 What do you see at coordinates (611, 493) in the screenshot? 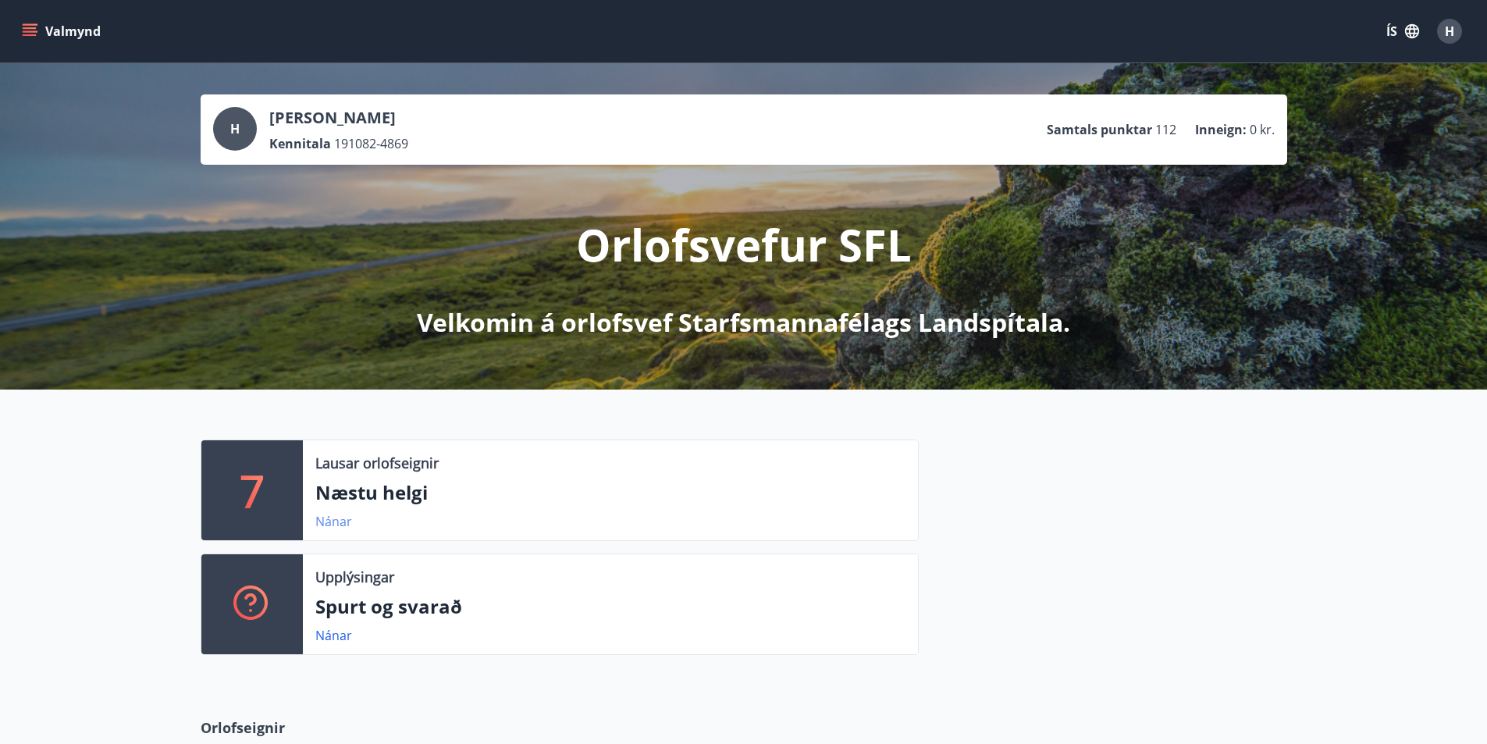
I see `p: Næstu helgi` at bounding box center [611, 493].